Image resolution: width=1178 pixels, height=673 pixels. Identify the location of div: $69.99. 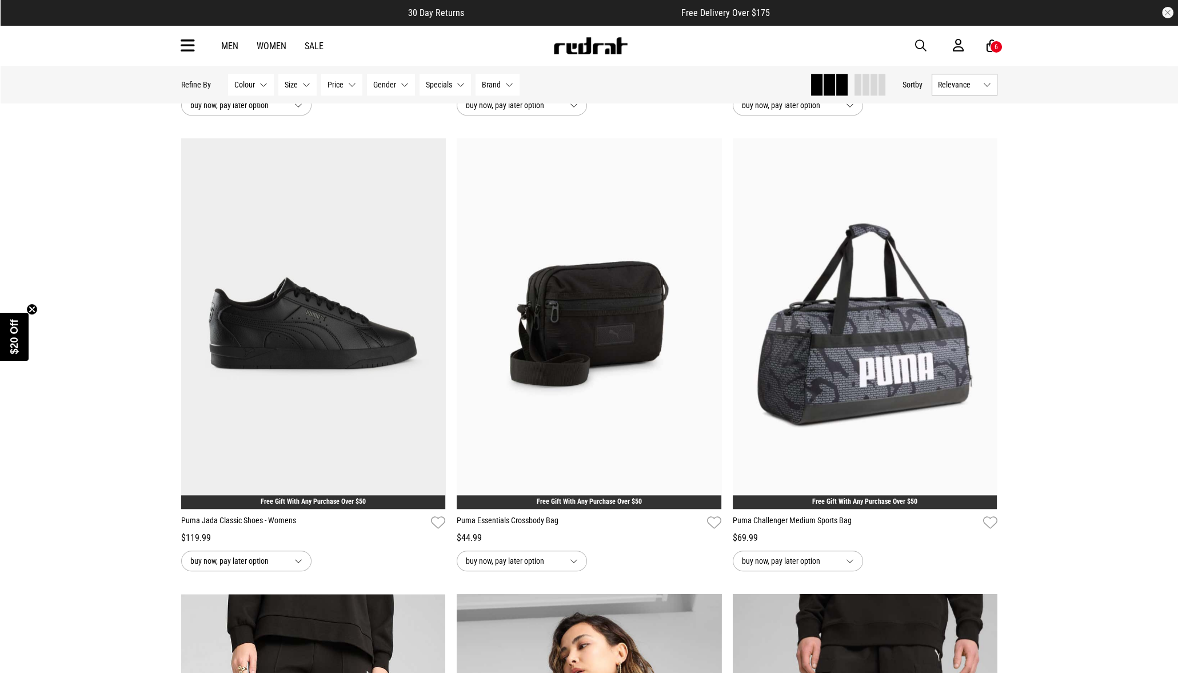
(865, 538).